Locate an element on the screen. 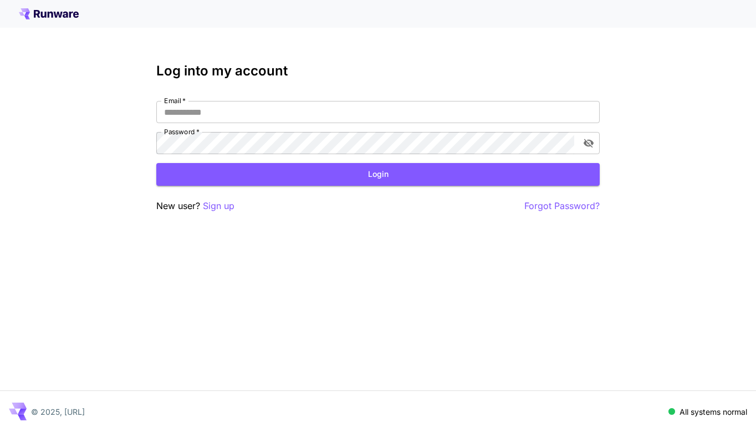  button: Login is located at coordinates (378, 174).